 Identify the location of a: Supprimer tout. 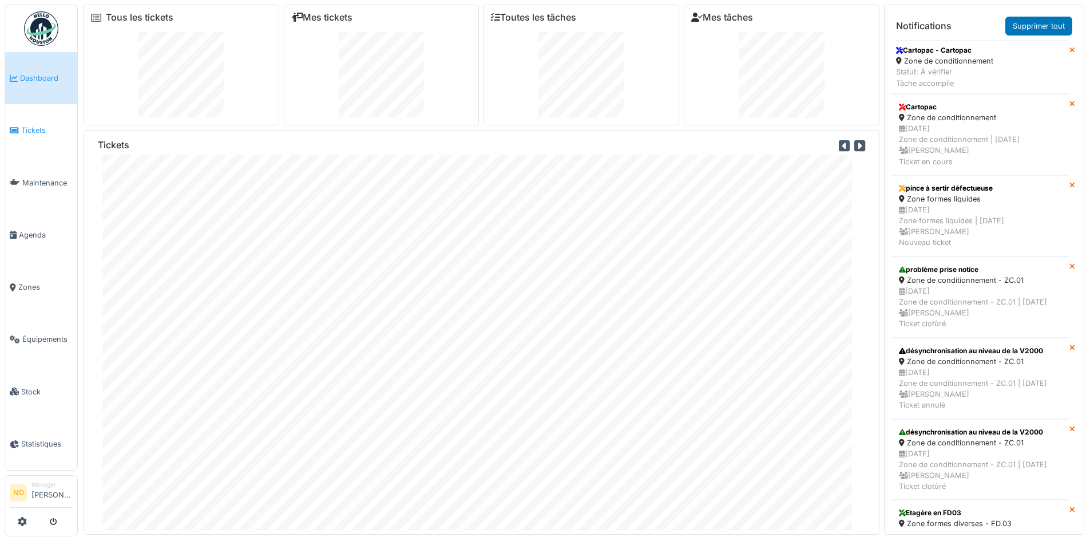
(1039, 26).